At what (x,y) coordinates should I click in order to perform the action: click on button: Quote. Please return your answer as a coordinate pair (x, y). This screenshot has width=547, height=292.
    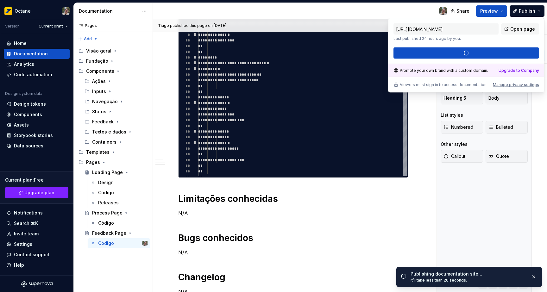
    Looking at the image, I should click on (507, 156).